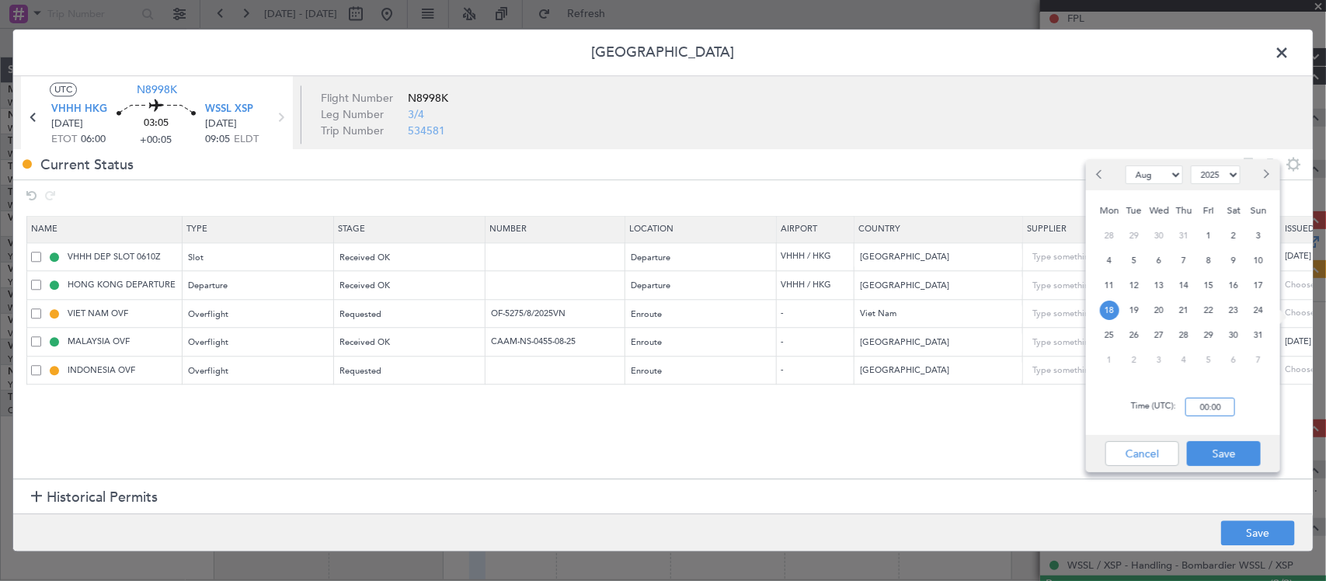  What do you see at coordinates (1109, 310) in the screenshot?
I see `span: 18` at bounding box center [1109, 310].